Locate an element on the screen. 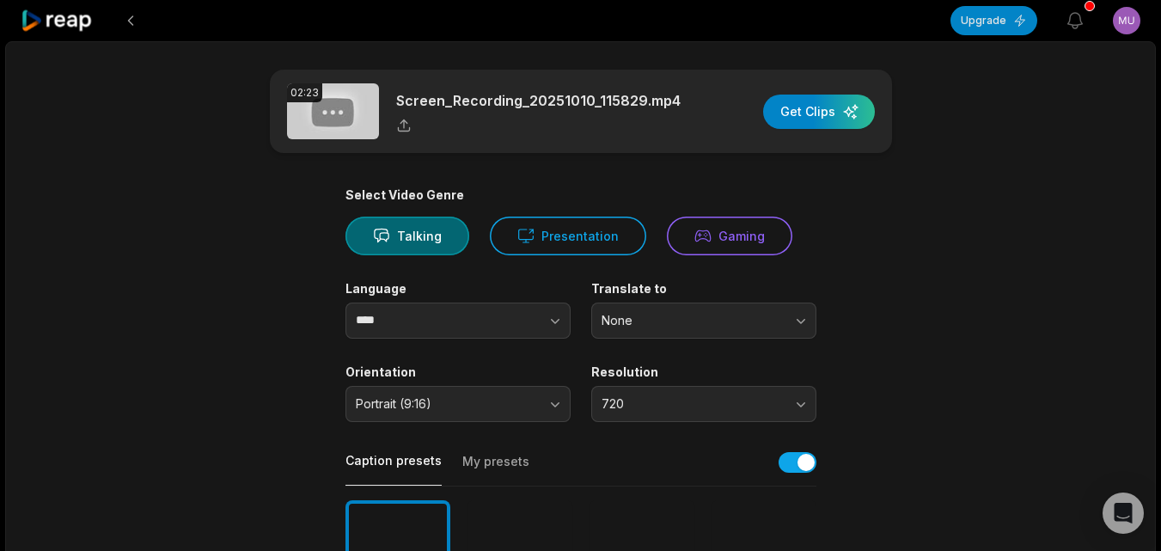 The image size is (1161, 551). button: Presentation is located at coordinates (568, 235).